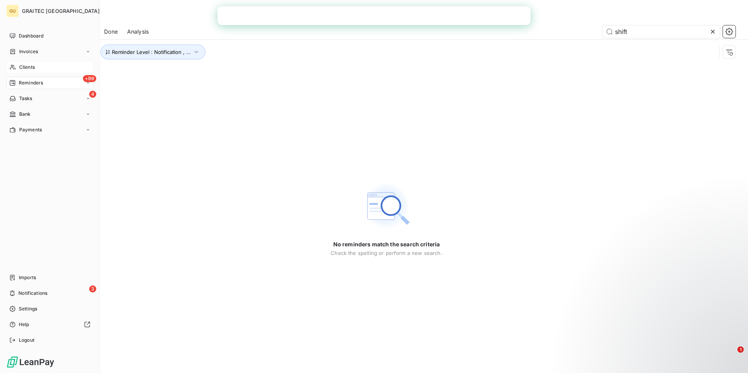  Describe the element at coordinates (31, 130) in the screenshot. I see `span: Payments` at that location.